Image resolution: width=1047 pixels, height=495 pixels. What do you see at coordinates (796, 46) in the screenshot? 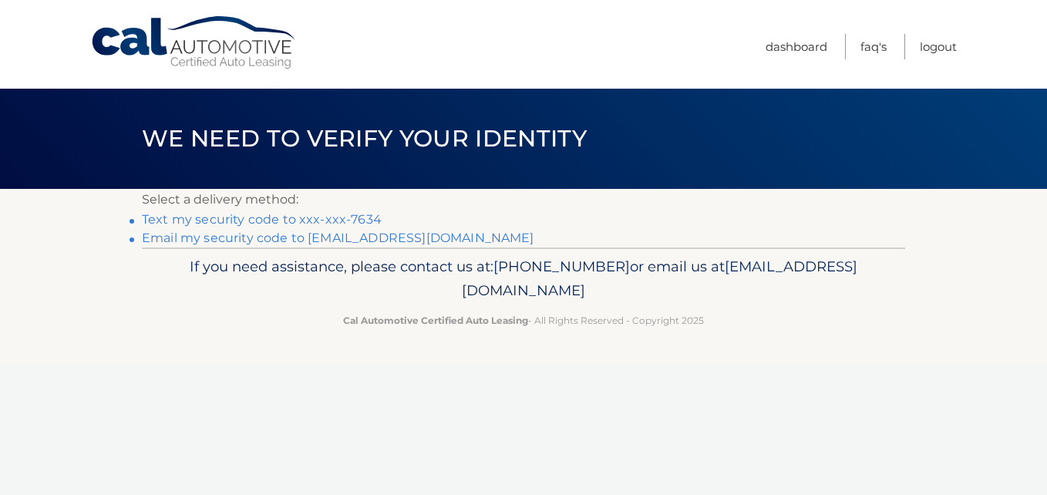
I see `a: Dashboard` at bounding box center [796, 46].